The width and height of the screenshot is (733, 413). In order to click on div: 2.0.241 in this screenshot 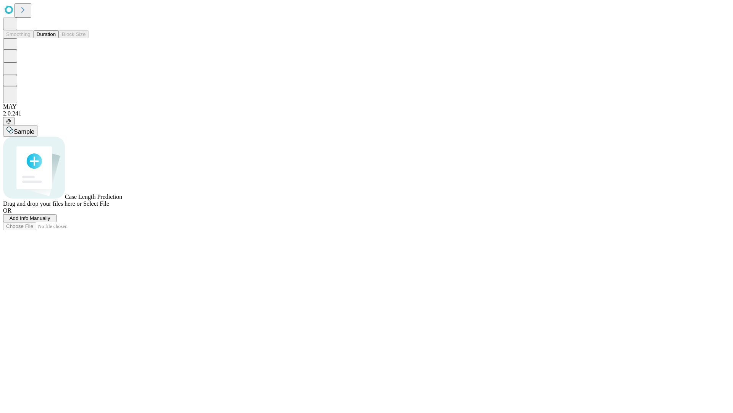, I will do `click(367, 113)`.